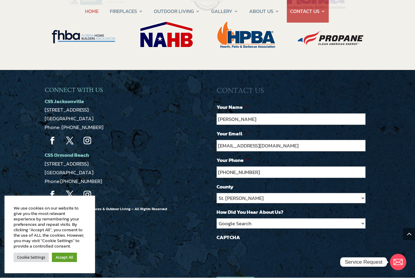  Describe the element at coordinates (64, 258) in the screenshot. I see `a: Accept All` at that location.